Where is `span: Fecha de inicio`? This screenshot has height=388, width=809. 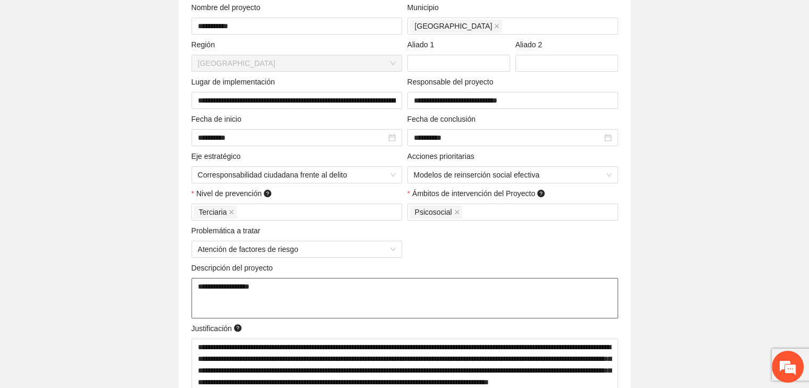
span: Fecha de inicio is located at coordinates (219, 119).